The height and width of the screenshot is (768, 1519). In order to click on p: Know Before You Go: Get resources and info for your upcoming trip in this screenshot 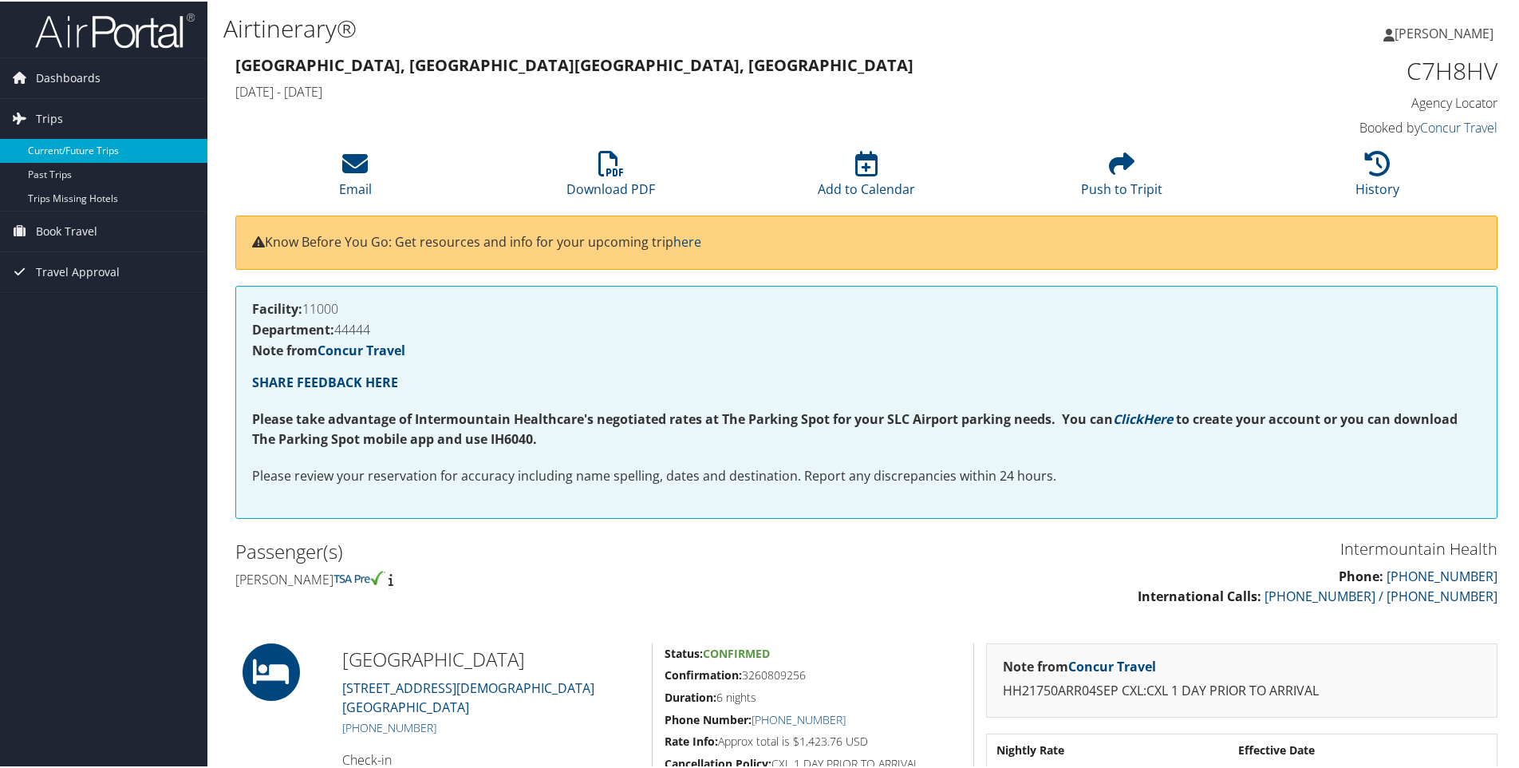, I will do `click(867, 241)`.